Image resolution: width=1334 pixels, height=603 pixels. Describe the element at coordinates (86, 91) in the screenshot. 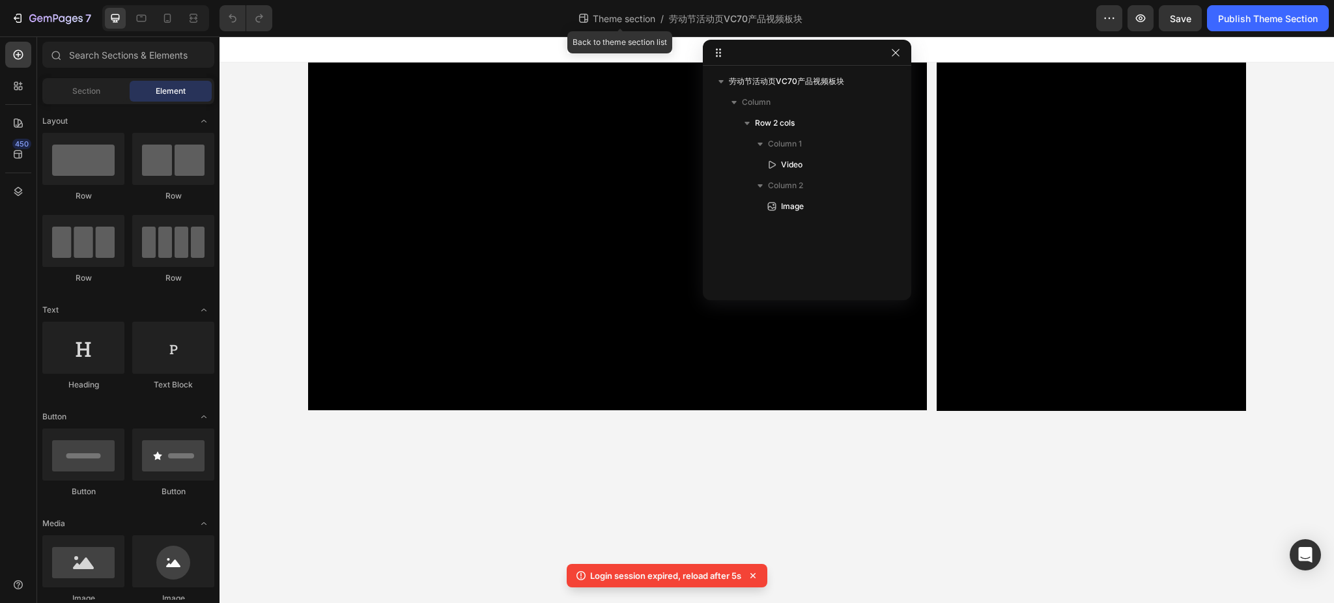

I see `span: Section` at that location.